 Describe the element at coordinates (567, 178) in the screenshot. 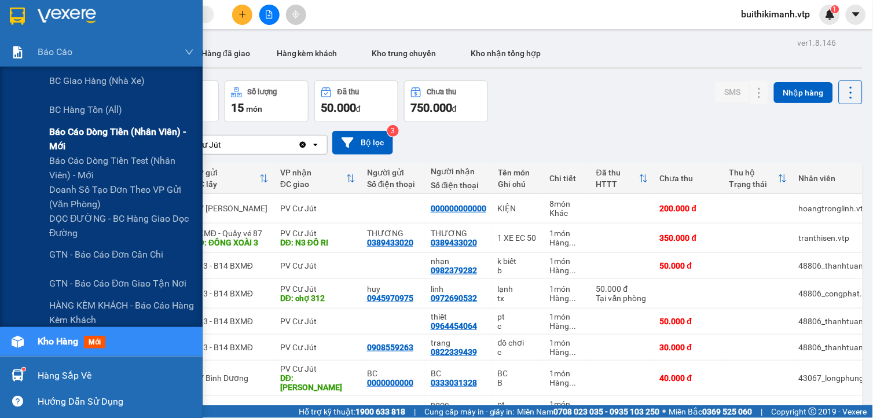

I see `div: Chi tiết` at that location.